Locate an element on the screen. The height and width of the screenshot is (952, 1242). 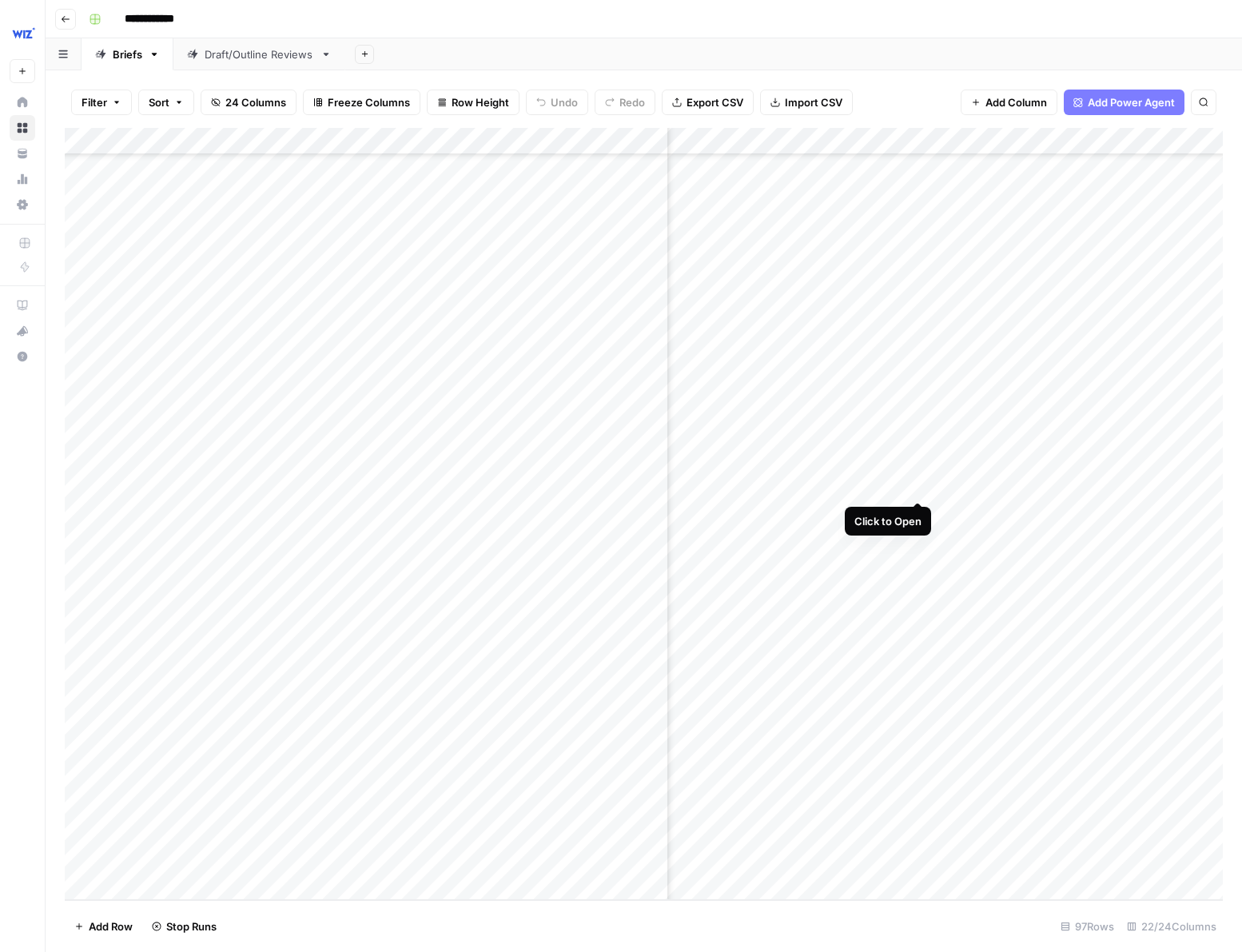
span: Stop Runs is located at coordinates (191, 926).